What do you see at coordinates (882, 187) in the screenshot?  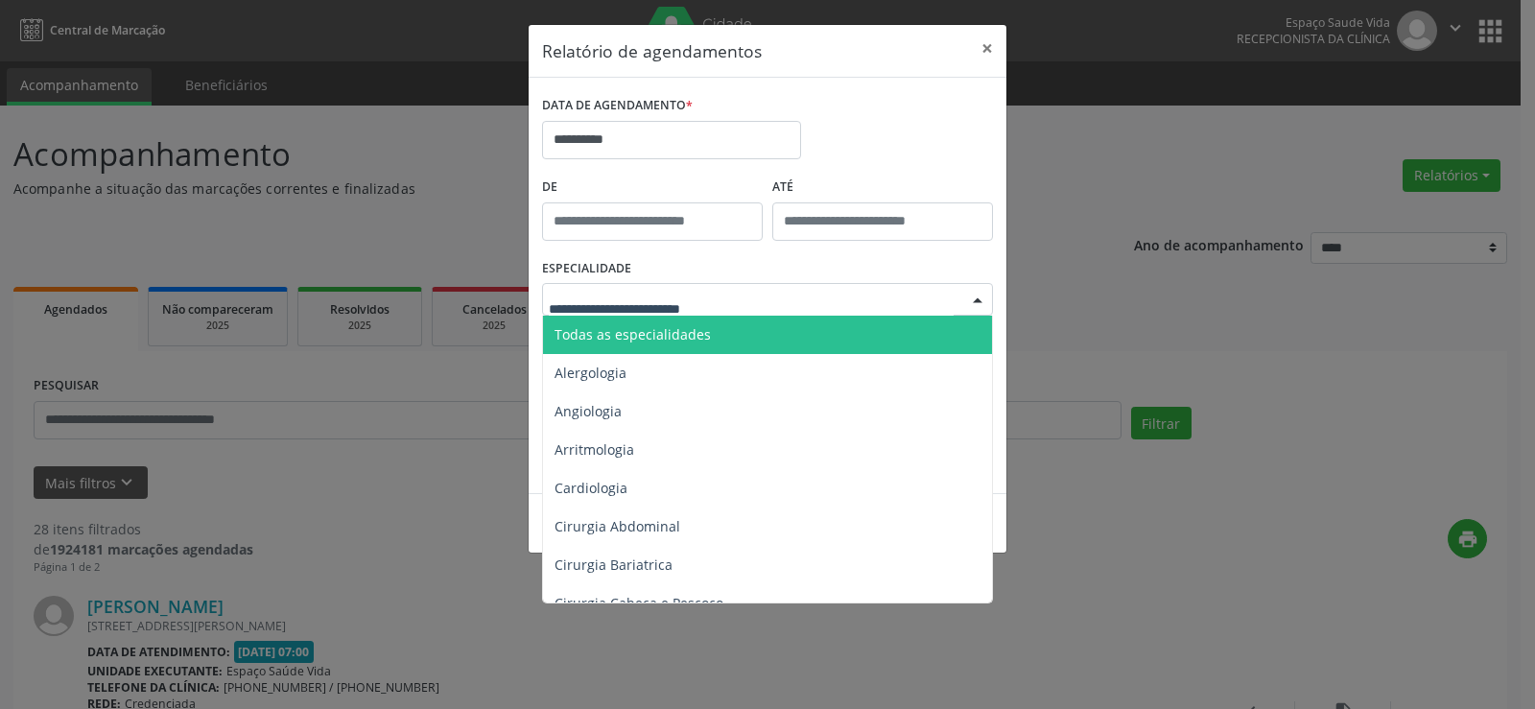 I see `label: ATÉ` at bounding box center [882, 187].